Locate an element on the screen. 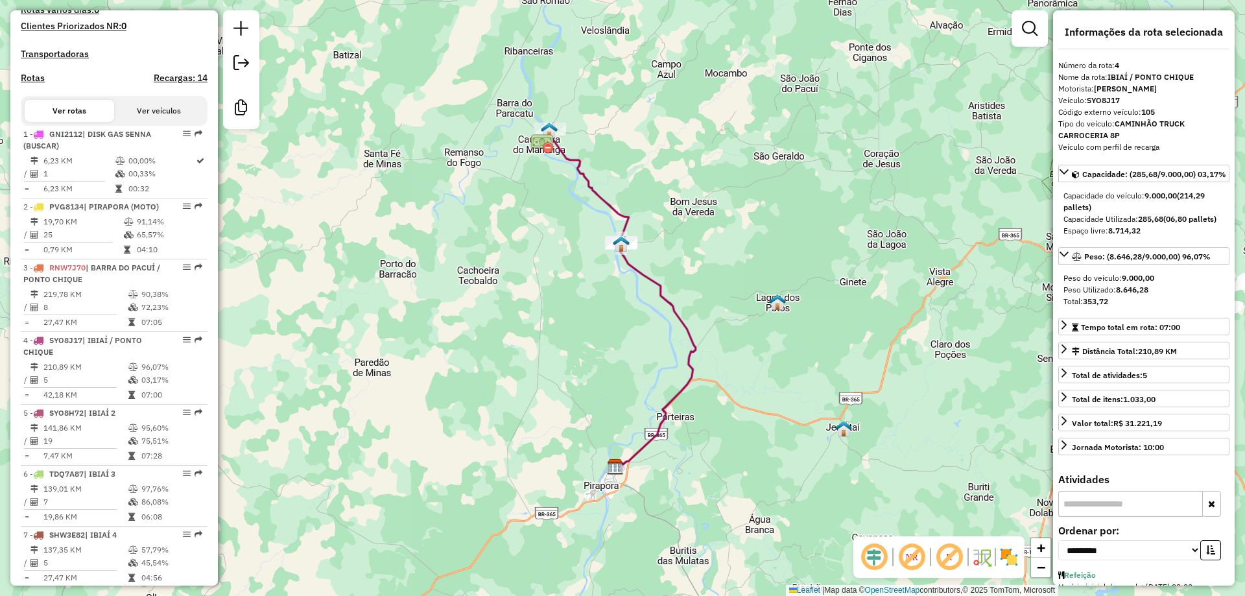 This screenshot has width=1245, height=596. span: | PIRAPORA (MOTO) is located at coordinates (121, 206).